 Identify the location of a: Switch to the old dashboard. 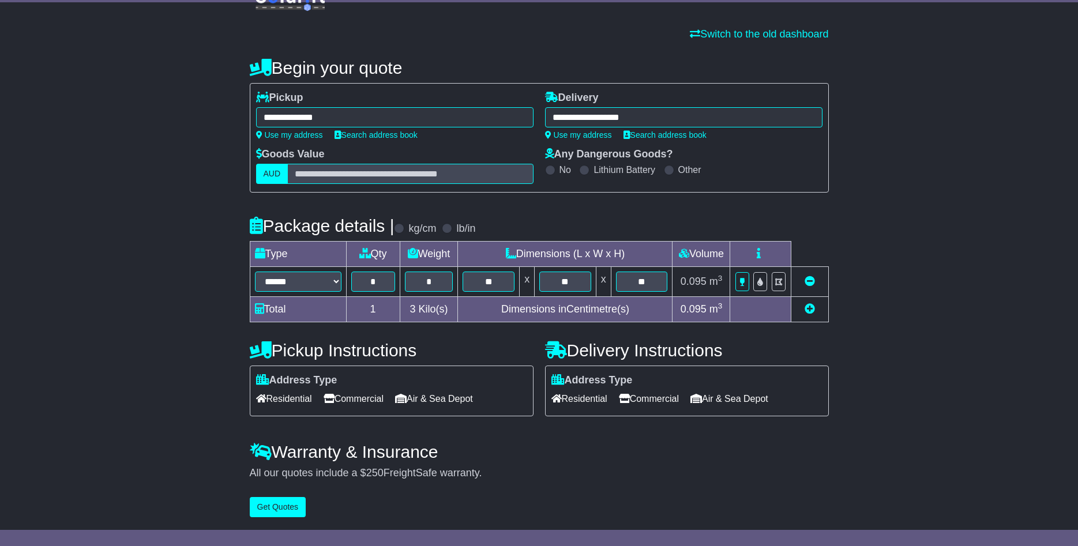
(759, 34).